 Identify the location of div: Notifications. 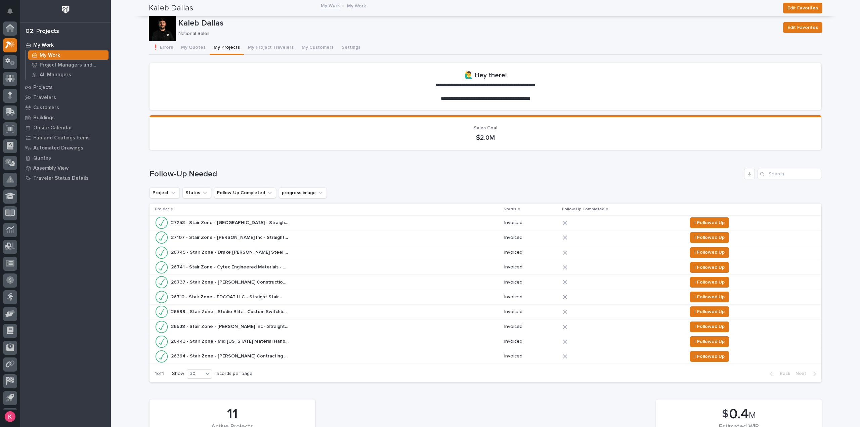
(13, 13).